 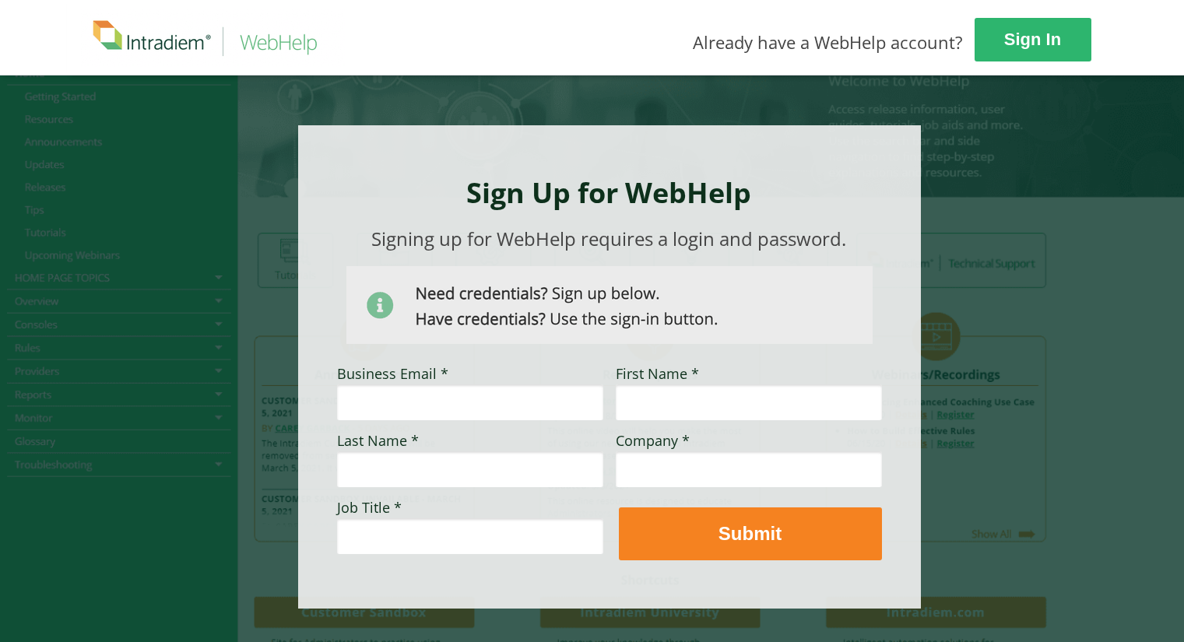 What do you see at coordinates (378, 441) in the screenshot?
I see `span: Last Name *` at bounding box center [378, 441].